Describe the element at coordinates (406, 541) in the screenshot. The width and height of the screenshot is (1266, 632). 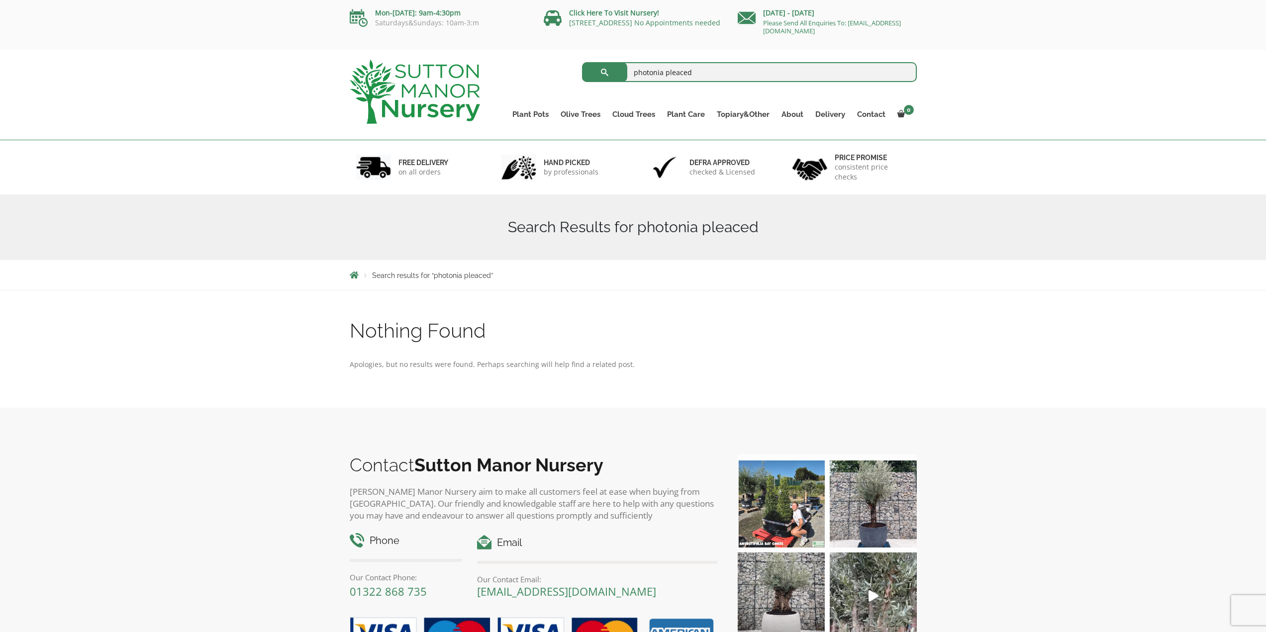
I see `h4: Phone` at that location.